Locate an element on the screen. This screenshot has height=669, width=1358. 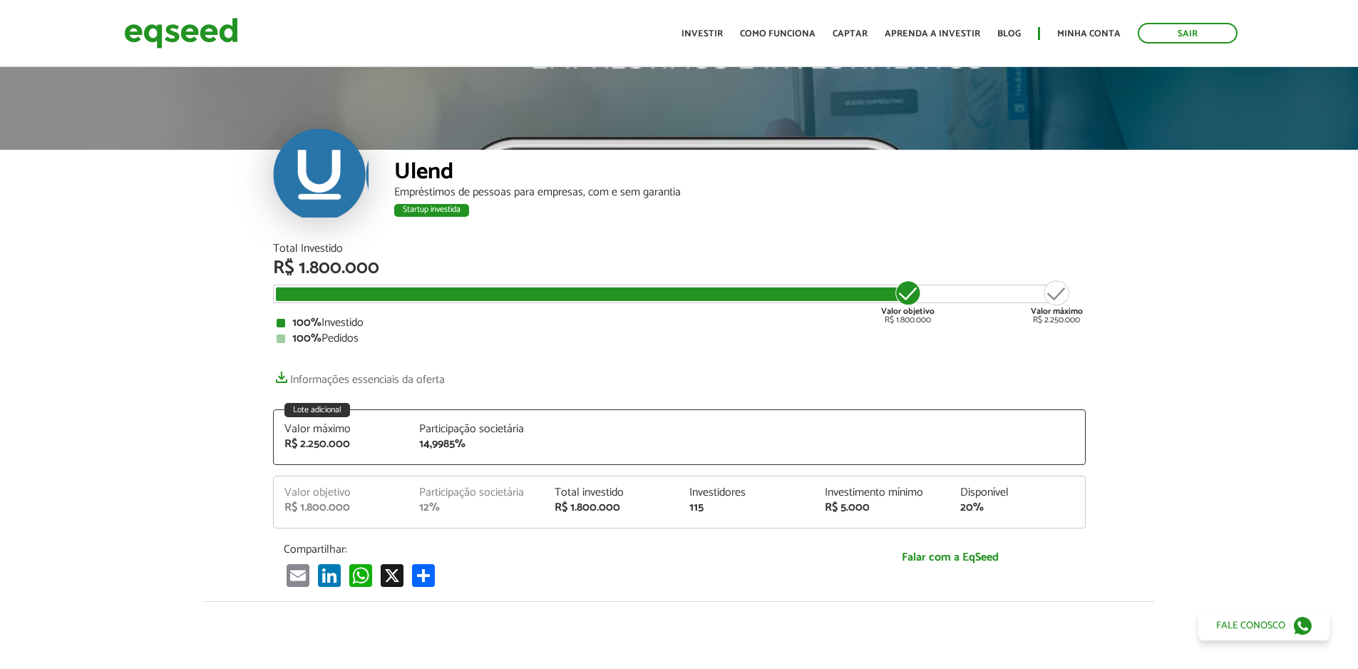
a: Captar is located at coordinates (850, 34).